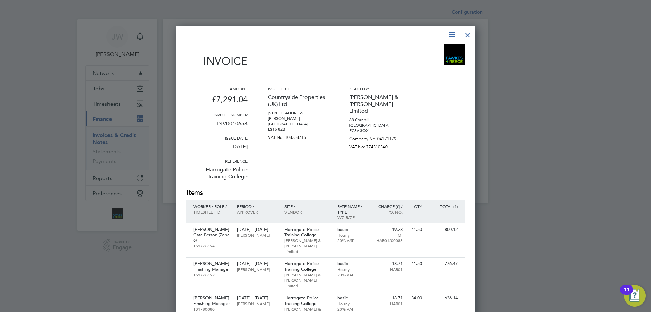  Describe the element at coordinates (217, 161) in the screenshot. I see `h3: Reference` at that location.